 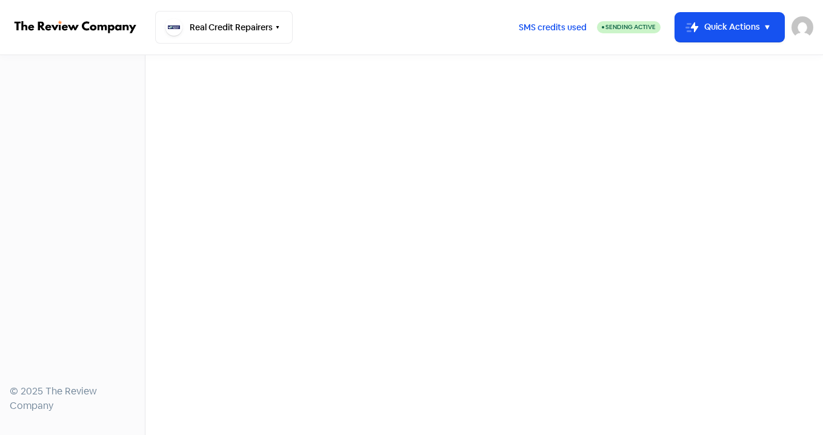 I want to click on span: SMS credits used, so click(x=552, y=27).